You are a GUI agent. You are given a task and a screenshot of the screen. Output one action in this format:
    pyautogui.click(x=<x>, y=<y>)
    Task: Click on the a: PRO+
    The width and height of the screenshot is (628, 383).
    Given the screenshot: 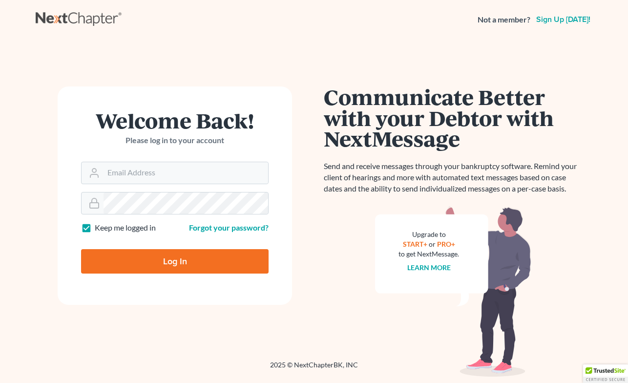 What is the action you would take?
    pyautogui.click(x=446, y=244)
    